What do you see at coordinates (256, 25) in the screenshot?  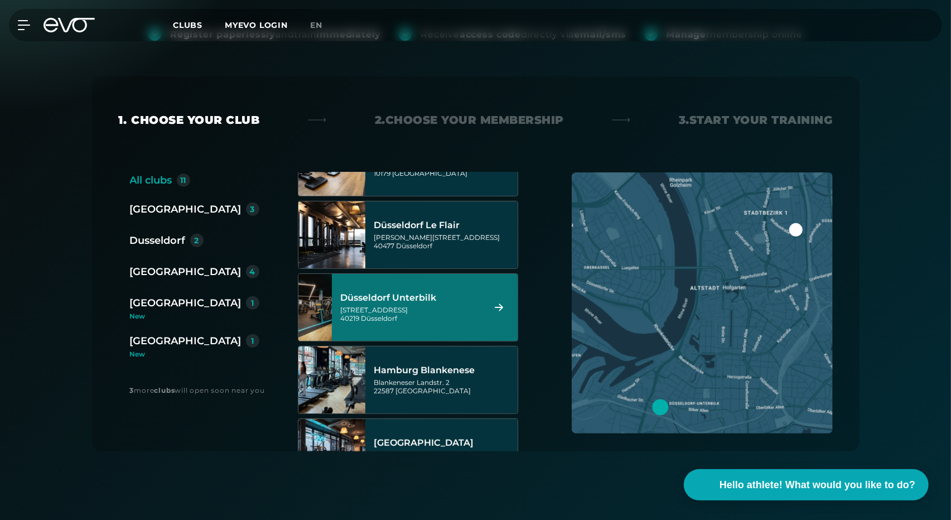 I see `font: MYEVO LOGIN` at bounding box center [256, 25].